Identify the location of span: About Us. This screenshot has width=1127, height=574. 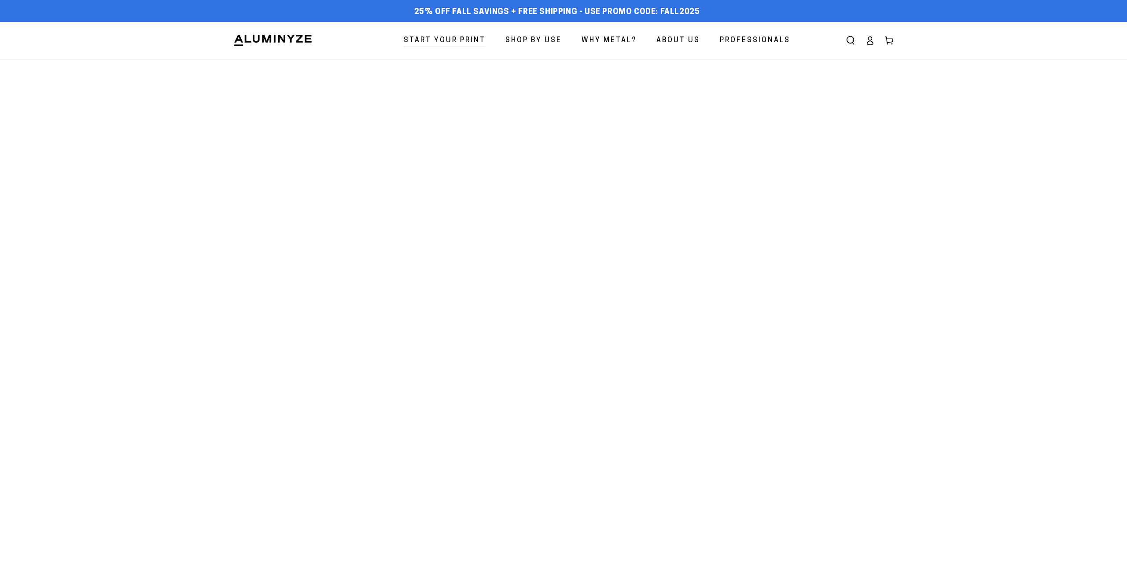
(678, 40).